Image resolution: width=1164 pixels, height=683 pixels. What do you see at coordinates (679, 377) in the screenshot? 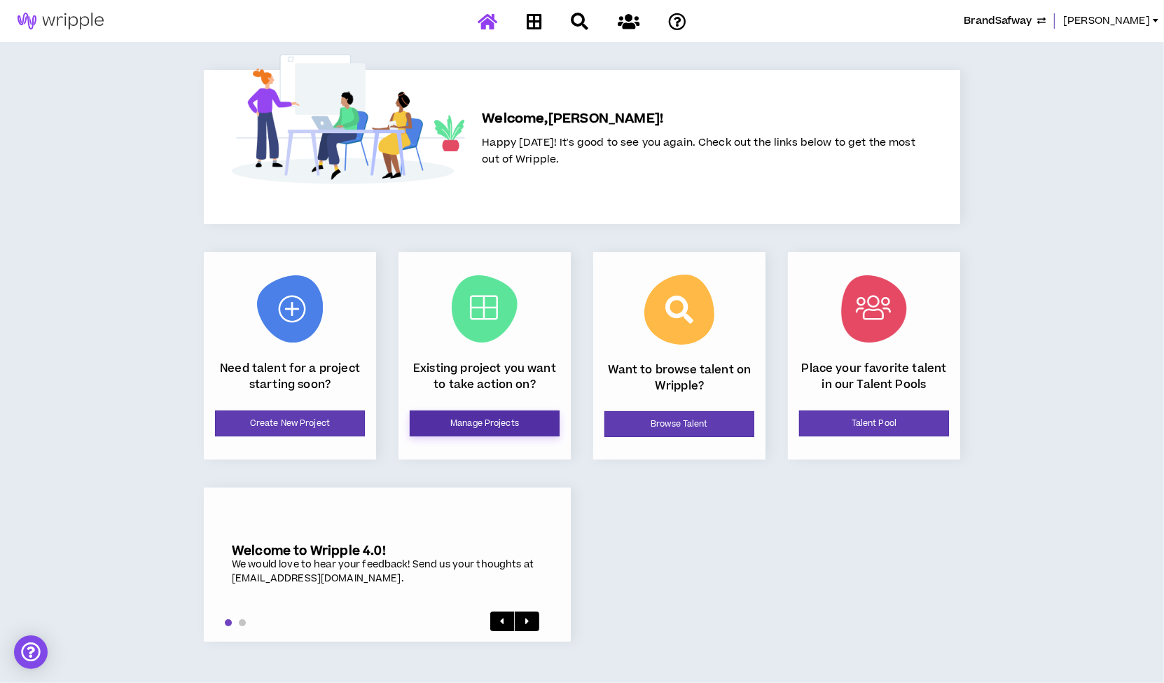
I see `p: Want to browse talent on Wripple?` at bounding box center [679, 377].